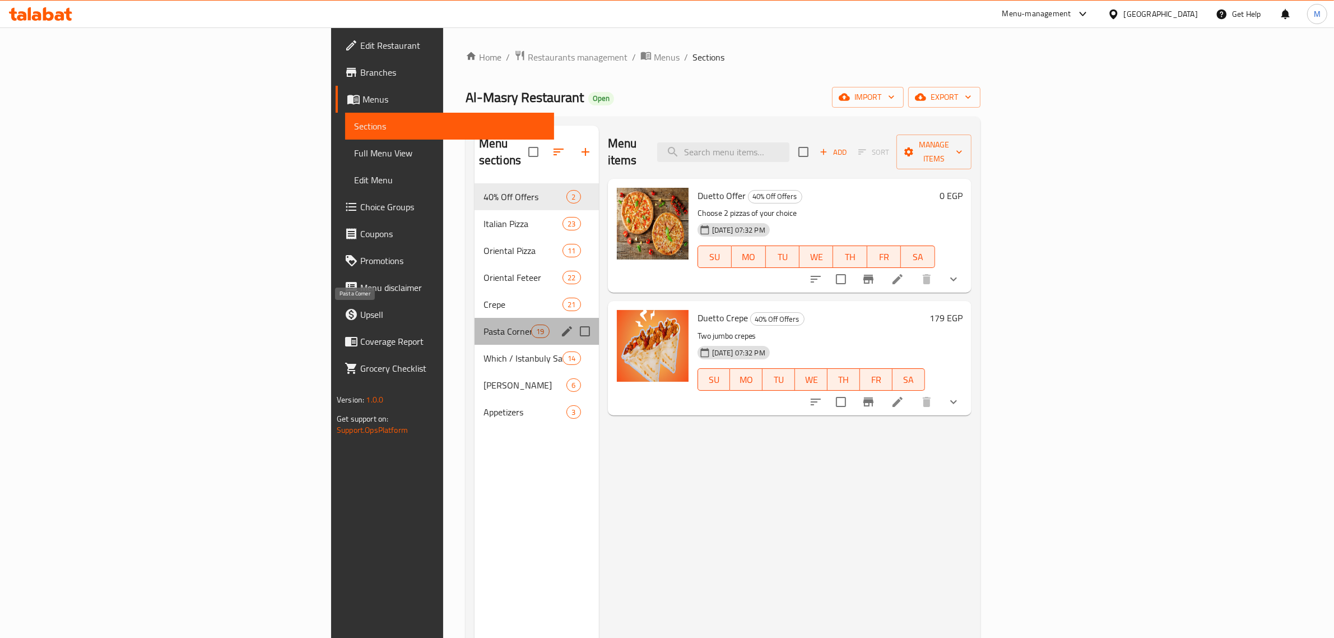  Describe the element at coordinates (833, 152) in the screenshot. I see `span: Add` at that location.